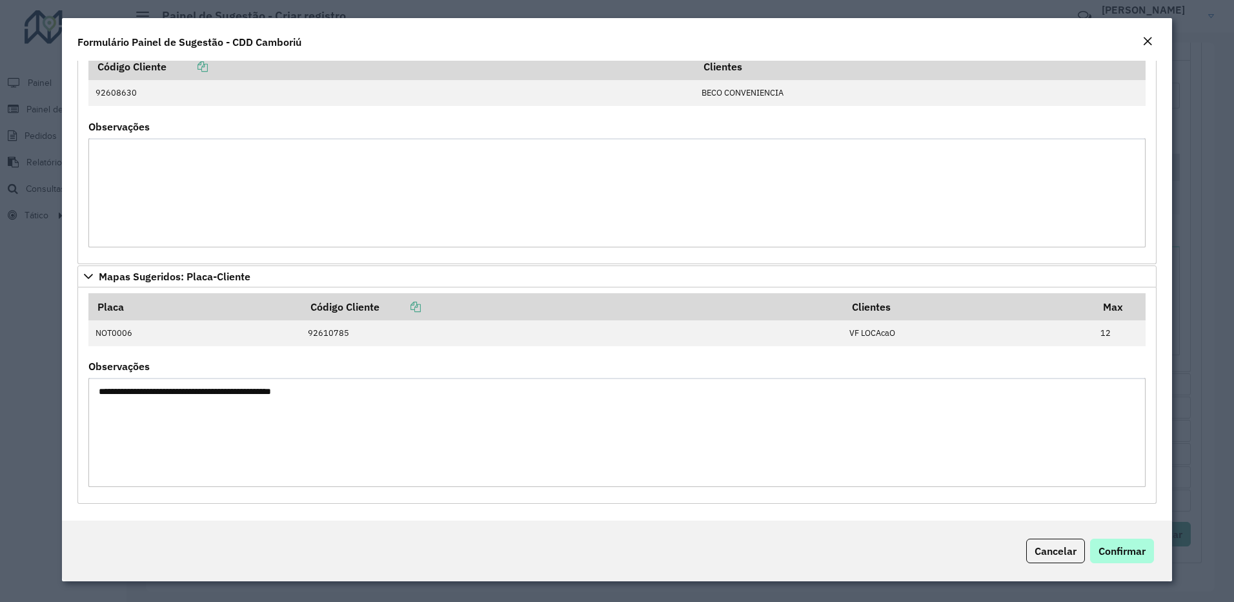 The height and width of the screenshot is (602, 1234). What do you see at coordinates (174, 276) in the screenshot?
I see `span: Mapas Sugeridos: Placa-Cliente` at bounding box center [174, 276].